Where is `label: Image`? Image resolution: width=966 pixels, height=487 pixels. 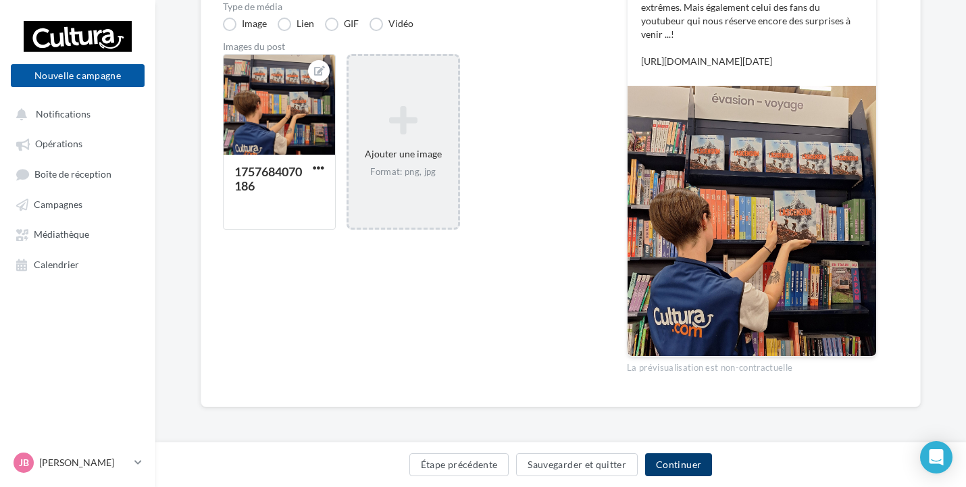
label: Image is located at coordinates (245, 24).